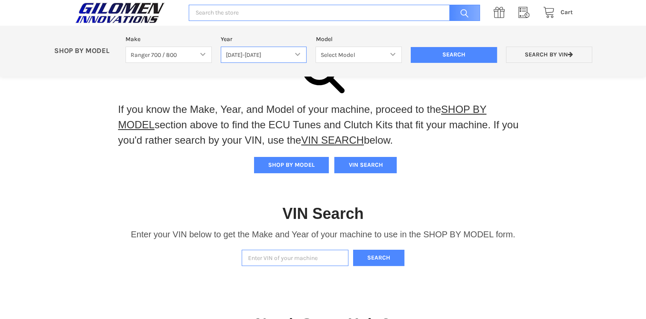  Describe the element at coordinates (567, 12) in the screenshot. I see `span: Cart` at that location.